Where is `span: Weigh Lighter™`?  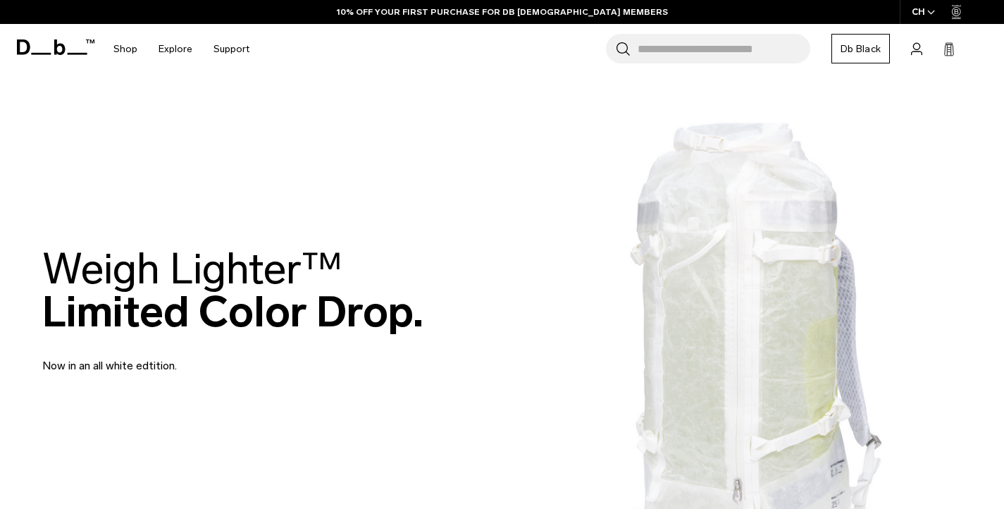 span: Weigh Lighter™ is located at coordinates (192, 268).